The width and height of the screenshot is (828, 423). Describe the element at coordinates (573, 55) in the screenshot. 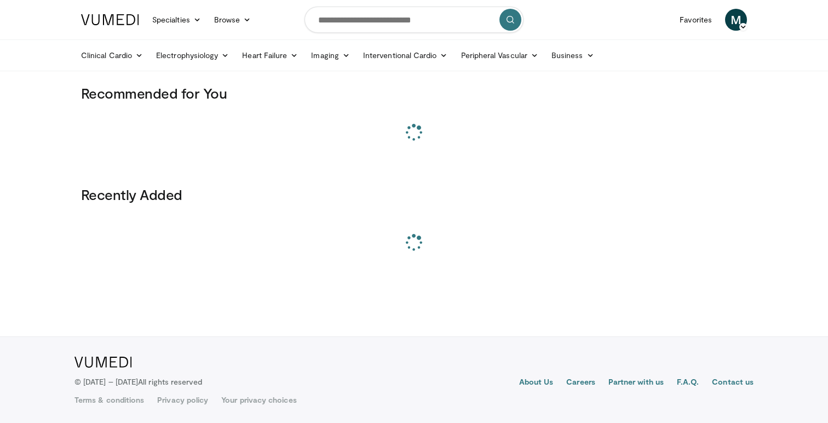

I see `a: Business` at that location.